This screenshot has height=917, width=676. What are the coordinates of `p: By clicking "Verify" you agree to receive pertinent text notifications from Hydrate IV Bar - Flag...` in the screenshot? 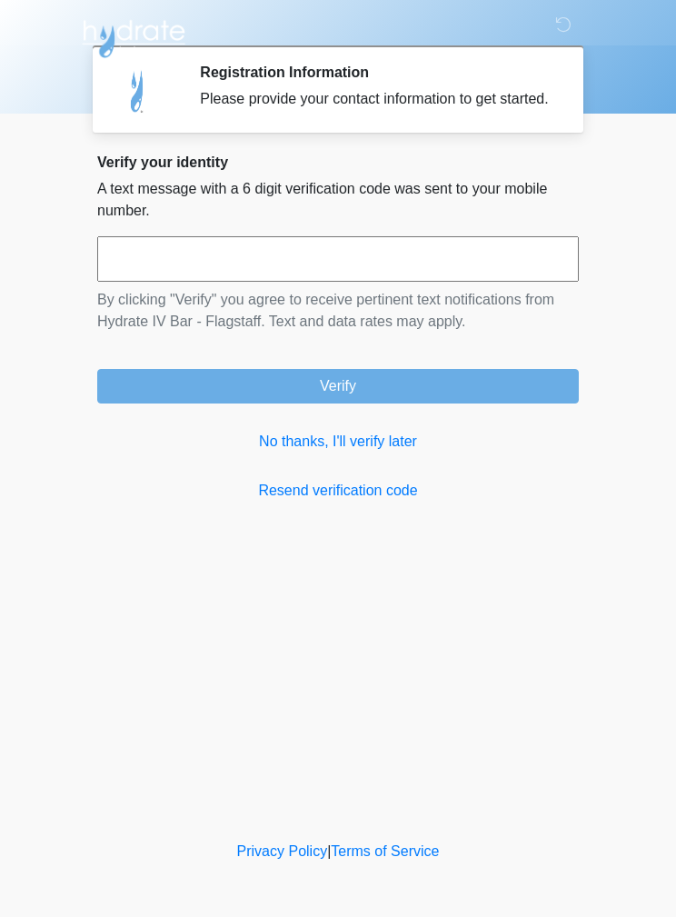 It's located at (338, 311).